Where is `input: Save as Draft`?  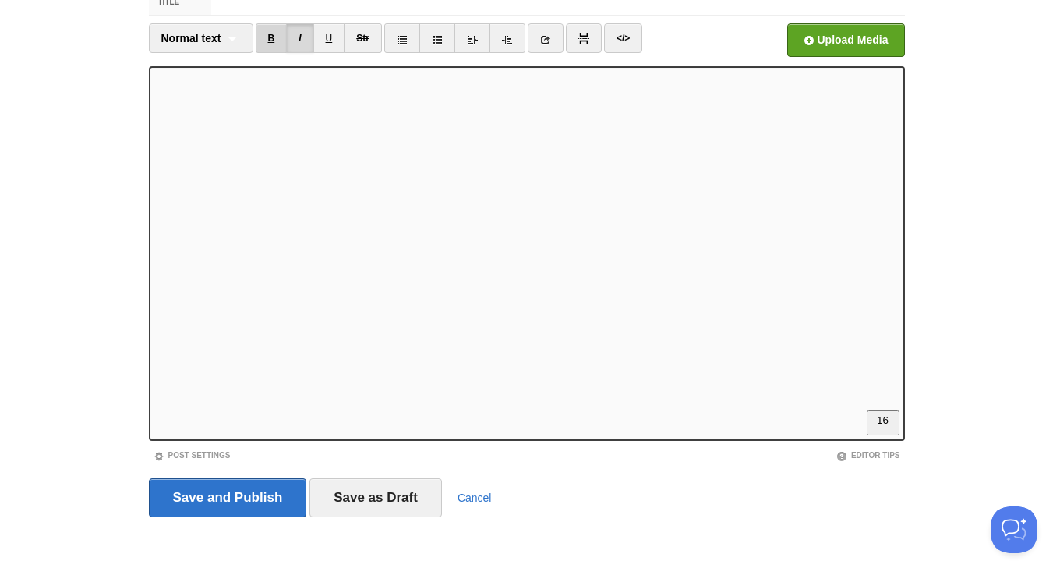
input: Save as Draft is located at coordinates (376, 497).